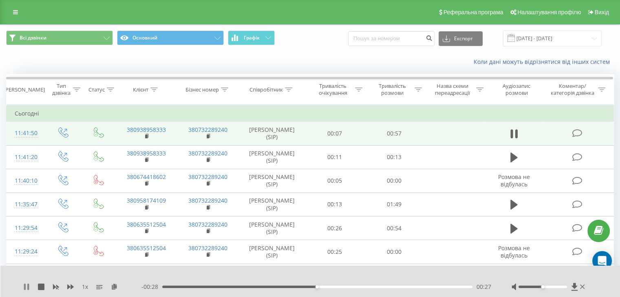  I want to click on div: Коментар/категорія дзвінка, so click(572, 90).